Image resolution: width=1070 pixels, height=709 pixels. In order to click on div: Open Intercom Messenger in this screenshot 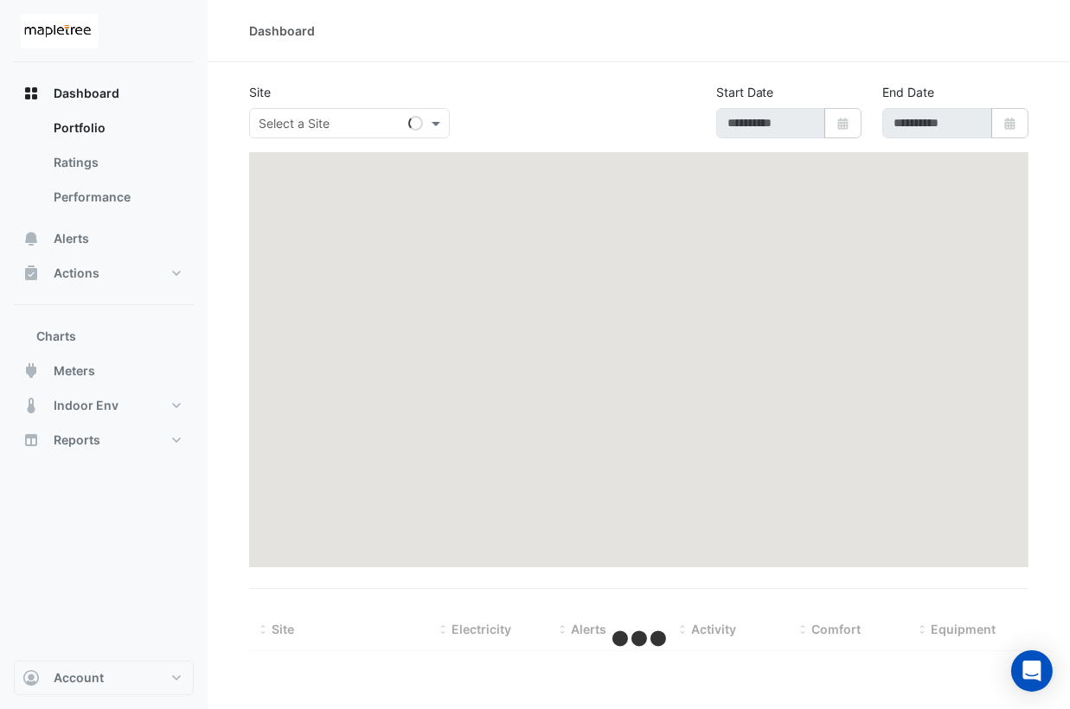, I will do `click(1032, 671)`.